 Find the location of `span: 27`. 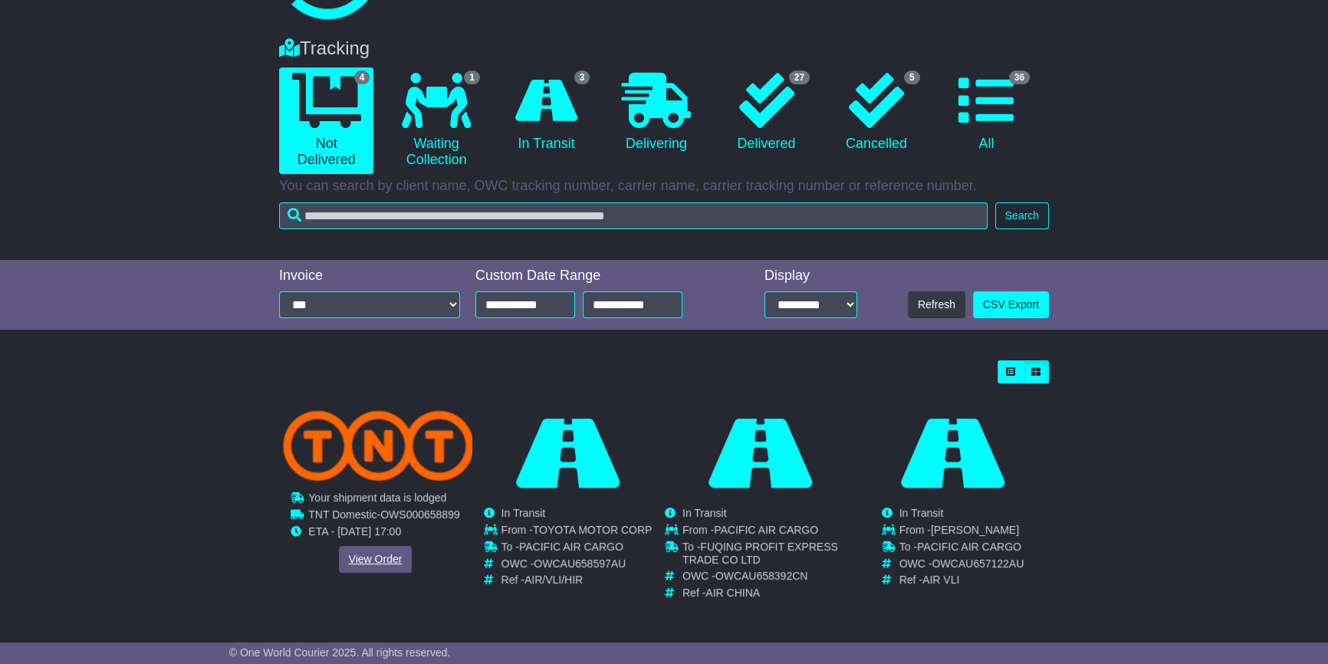

span: 27 is located at coordinates (799, 77).